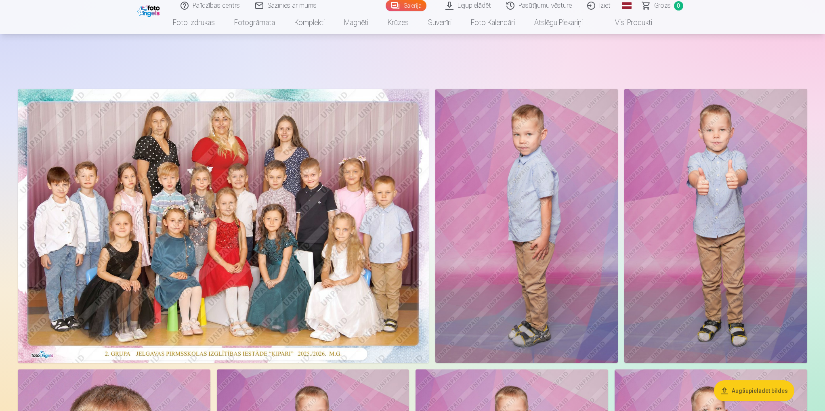 The image size is (825, 411). I want to click on a: Foto izdrukas, so click(194, 23).